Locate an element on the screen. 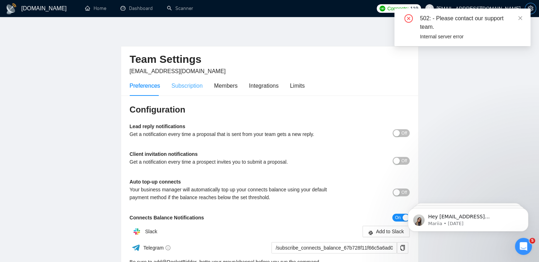 Image resolution: width=539 pixels, height=262 pixels. span: 5 is located at coordinates (533, 240).